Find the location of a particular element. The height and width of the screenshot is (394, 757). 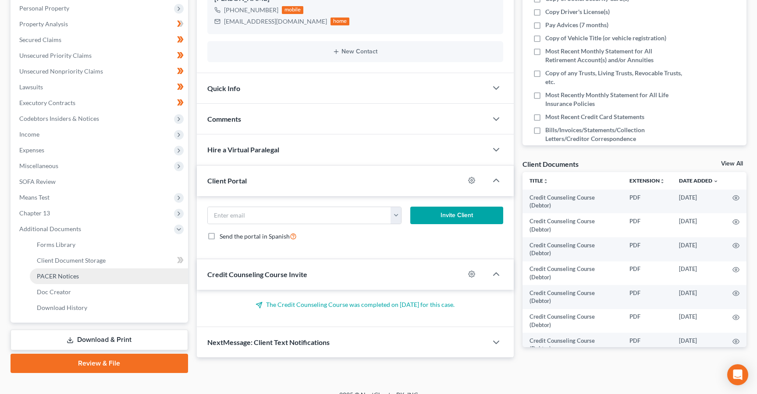

div: Client Documents is located at coordinates (550, 164).